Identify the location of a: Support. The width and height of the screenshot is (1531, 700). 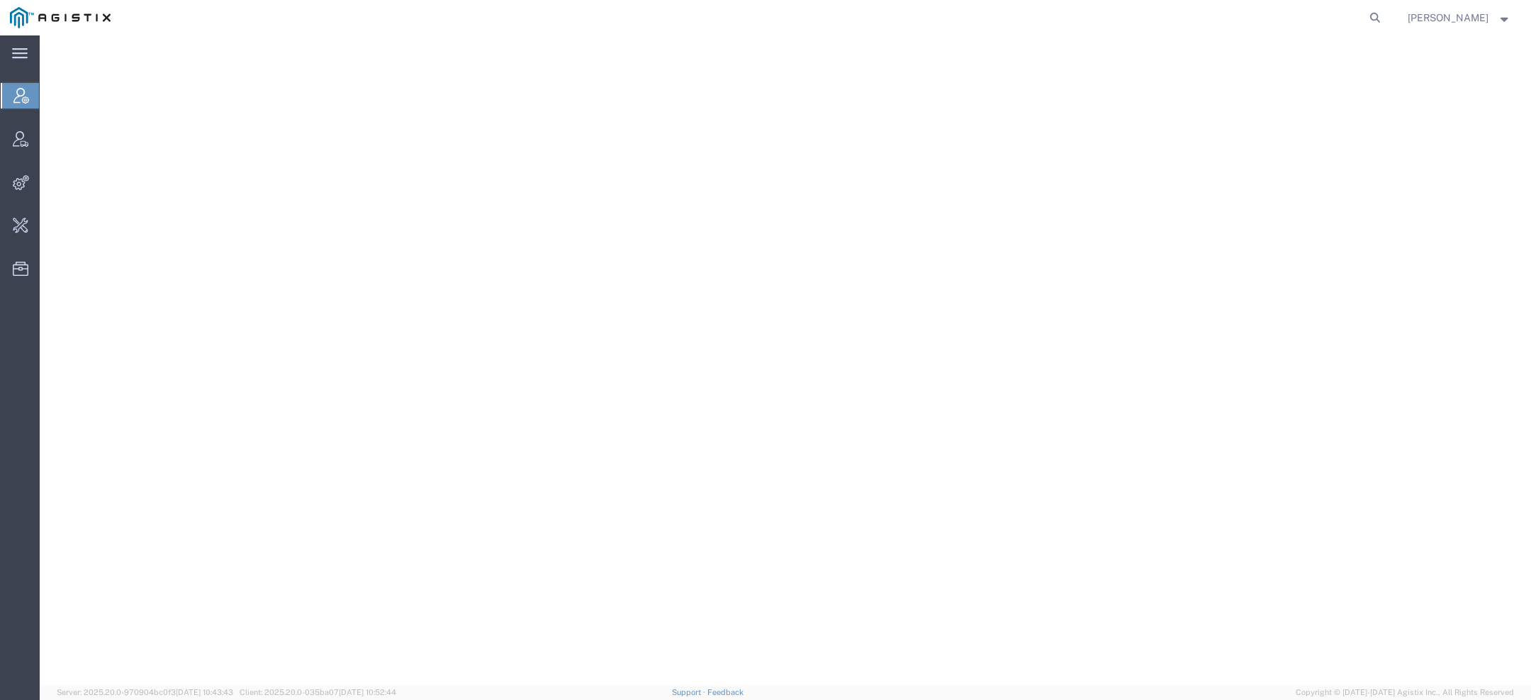
(690, 692).